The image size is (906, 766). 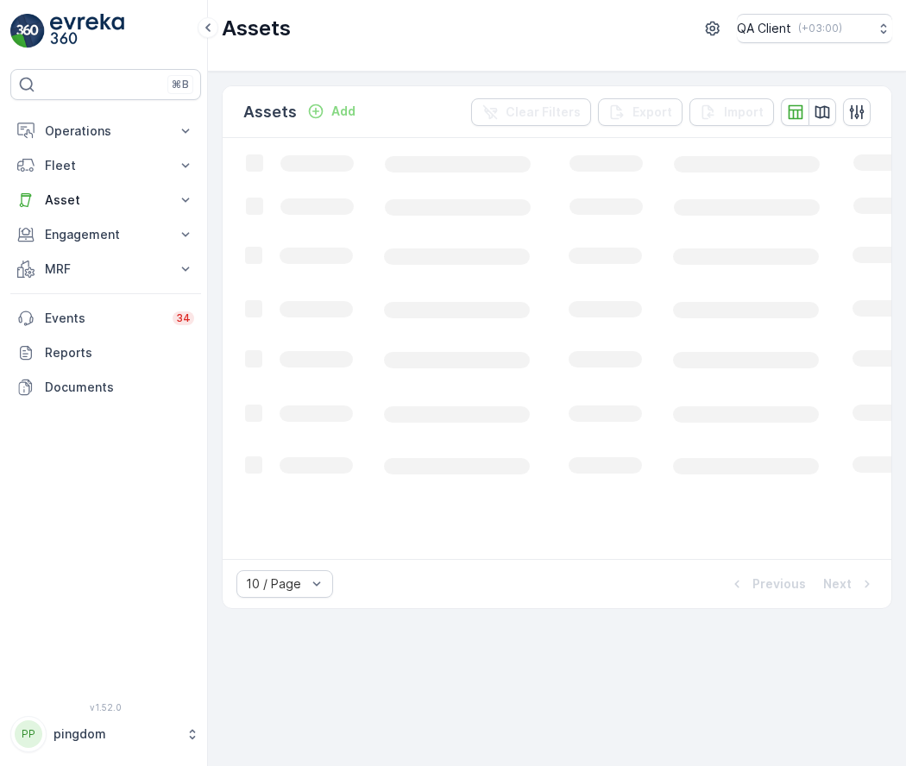 What do you see at coordinates (640, 112) in the screenshot?
I see `button: Export` at bounding box center [640, 112].